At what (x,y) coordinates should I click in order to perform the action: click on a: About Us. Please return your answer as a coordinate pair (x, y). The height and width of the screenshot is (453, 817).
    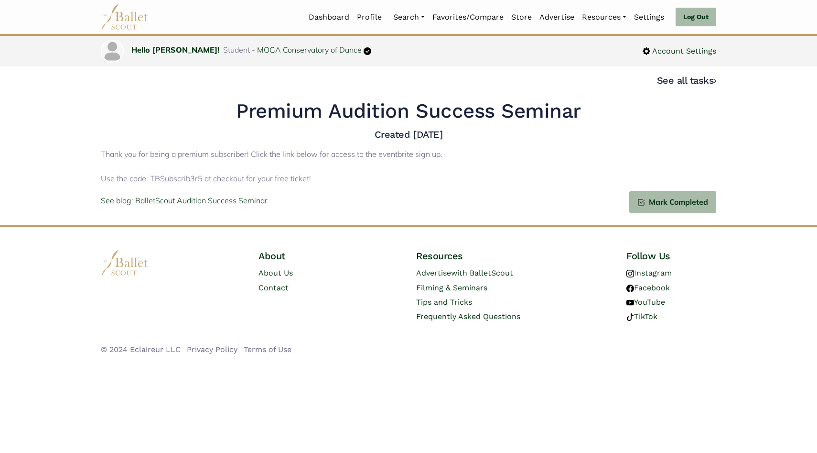
    Looking at the image, I should click on (276, 272).